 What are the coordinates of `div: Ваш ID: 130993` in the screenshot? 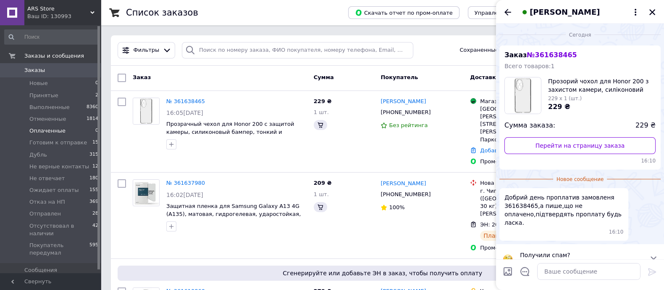 It's located at (64, 16).